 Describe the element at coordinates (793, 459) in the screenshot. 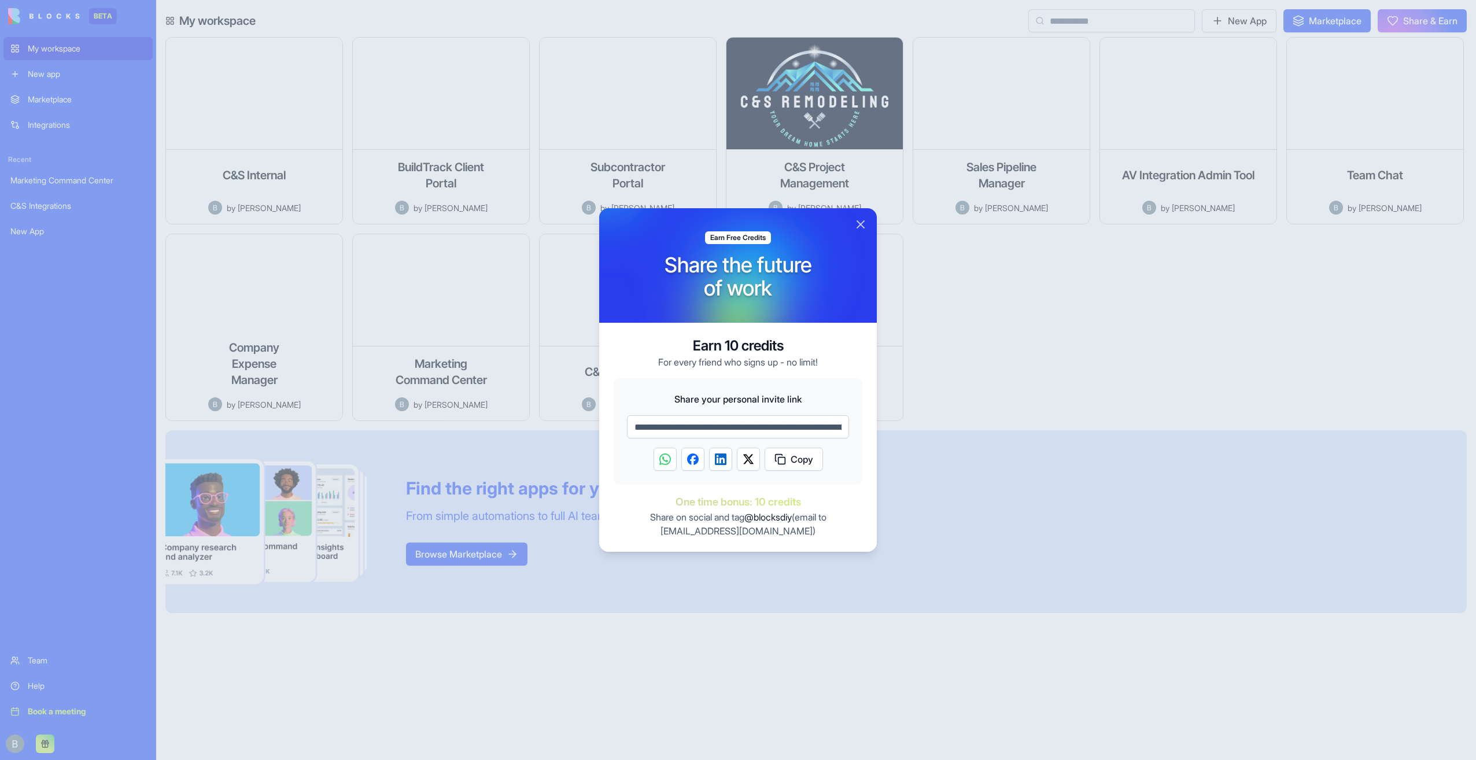

I see `button: Copy` at that location.